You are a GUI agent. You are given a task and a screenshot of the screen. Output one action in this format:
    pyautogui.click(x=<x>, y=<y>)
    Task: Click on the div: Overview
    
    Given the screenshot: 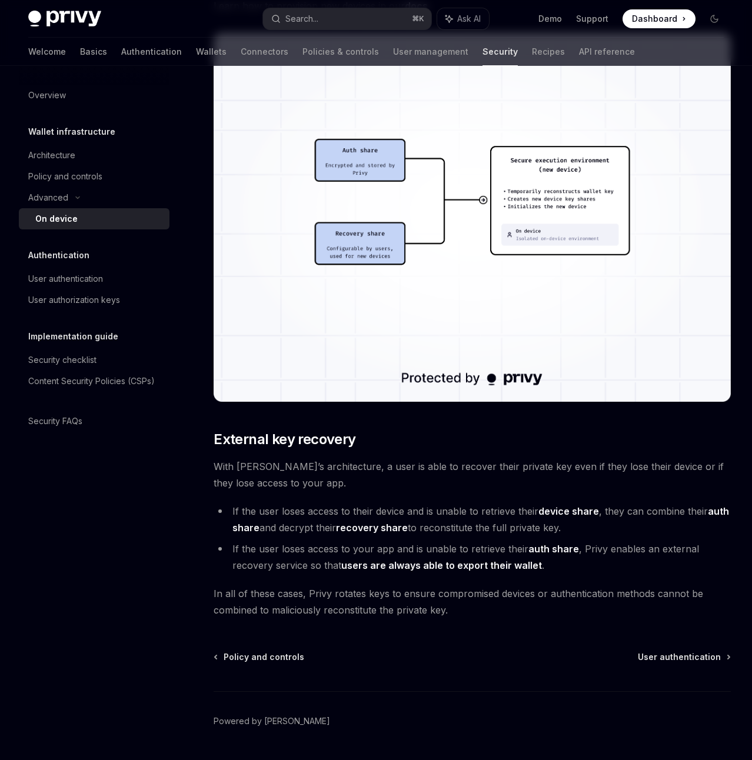 What is the action you would take?
    pyautogui.click(x=47, y=95)
    